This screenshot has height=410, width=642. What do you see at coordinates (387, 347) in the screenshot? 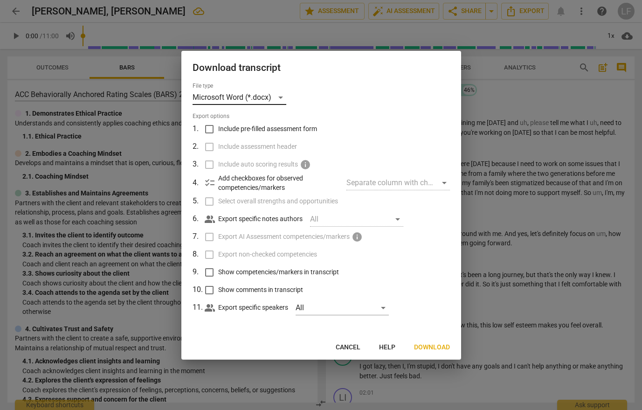
I see `span: Help` at bounding box center [387, 347].